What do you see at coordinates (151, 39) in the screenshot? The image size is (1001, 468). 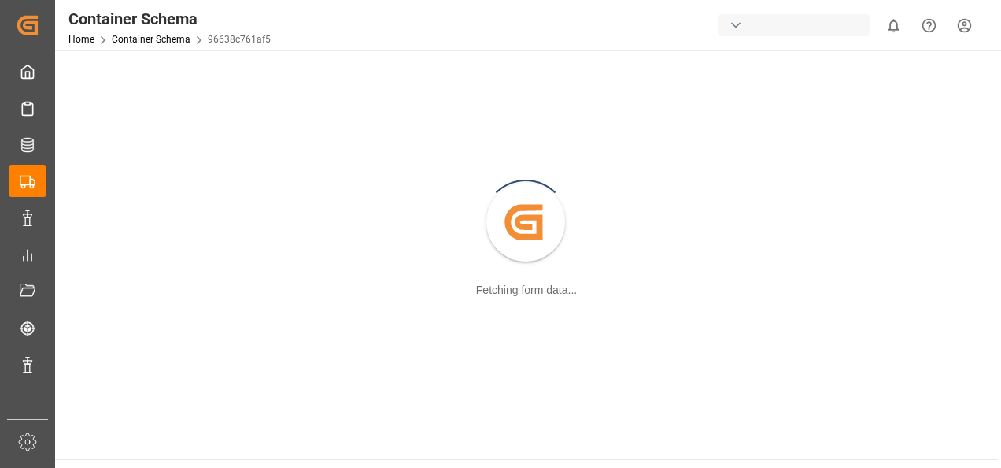 I see `a: Container Schema` at bounding box center [151, 39].